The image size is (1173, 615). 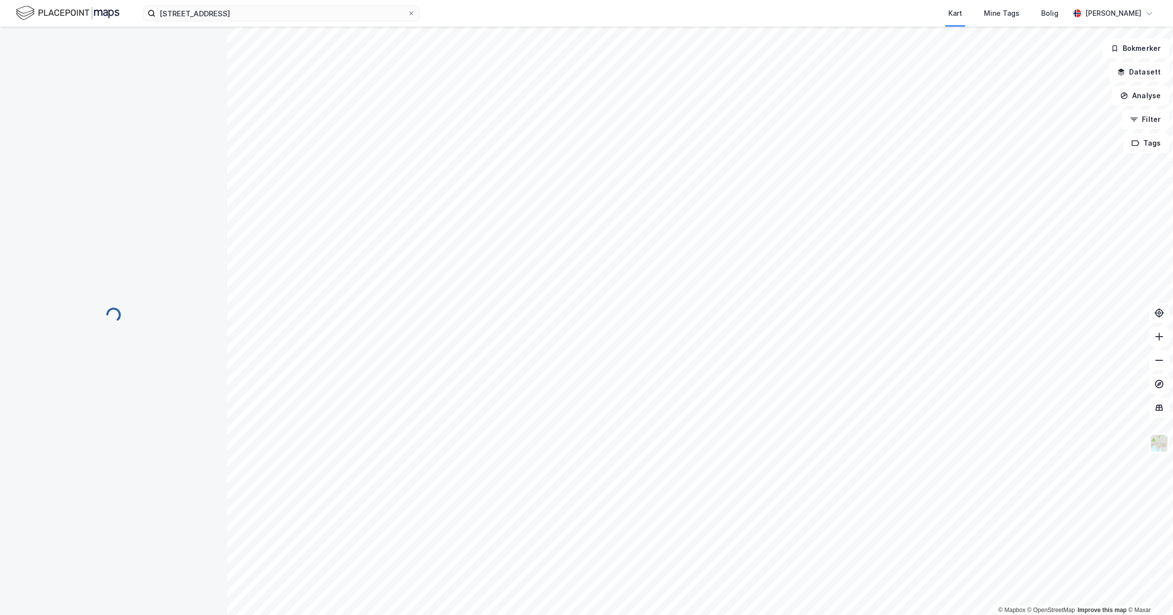 What do you see at coordinates (1051, 610) in the screenshot?
I see `a: OpenStreetMap` at bounding box center [1051, 610].